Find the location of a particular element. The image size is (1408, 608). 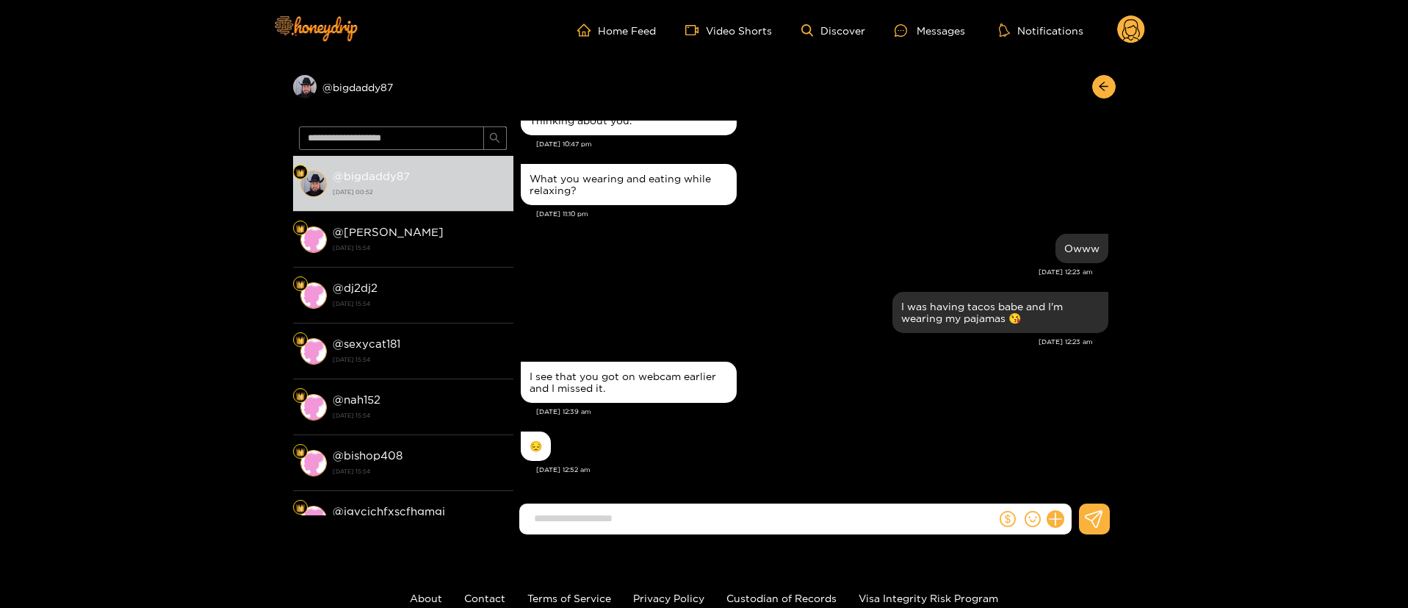

div: @bigdaddy87 is located at coordinates (403, 87).